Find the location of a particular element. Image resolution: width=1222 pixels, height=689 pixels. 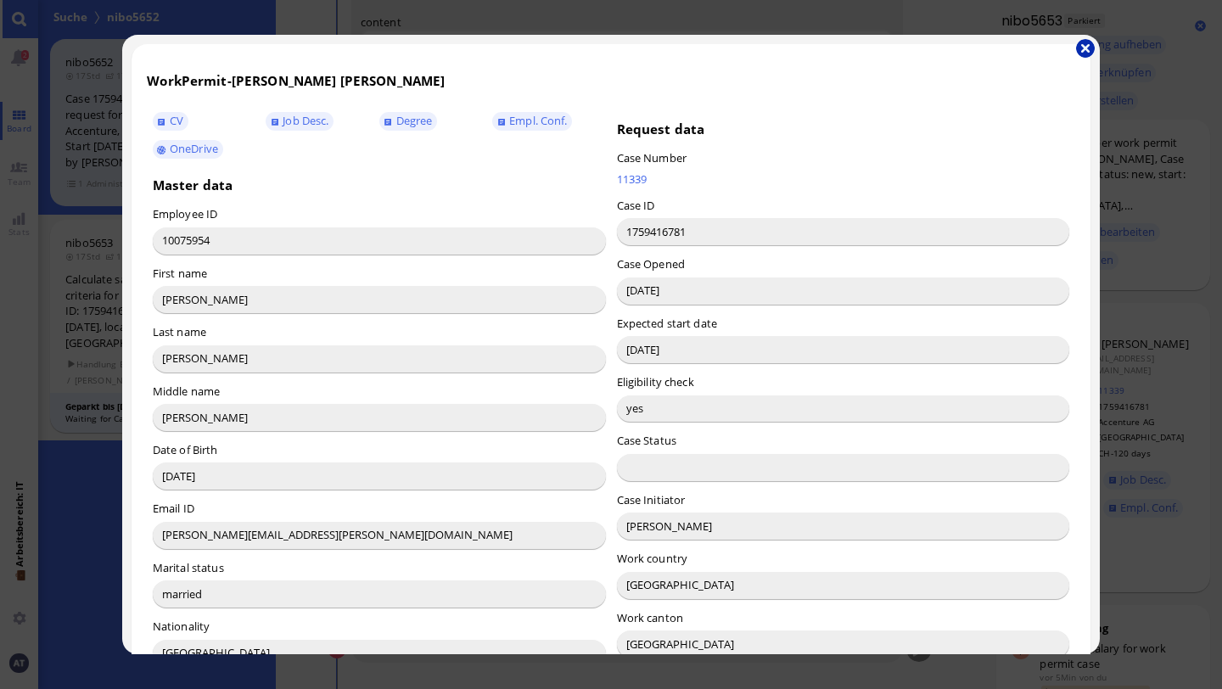

span: WorkPermit is located at coordinates (187, 81).